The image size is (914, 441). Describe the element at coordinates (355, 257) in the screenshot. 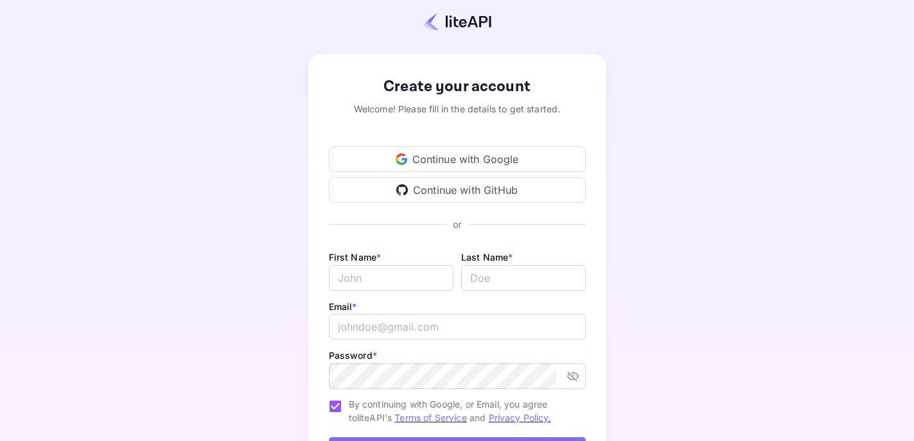

I see `label: First Name` at that location.